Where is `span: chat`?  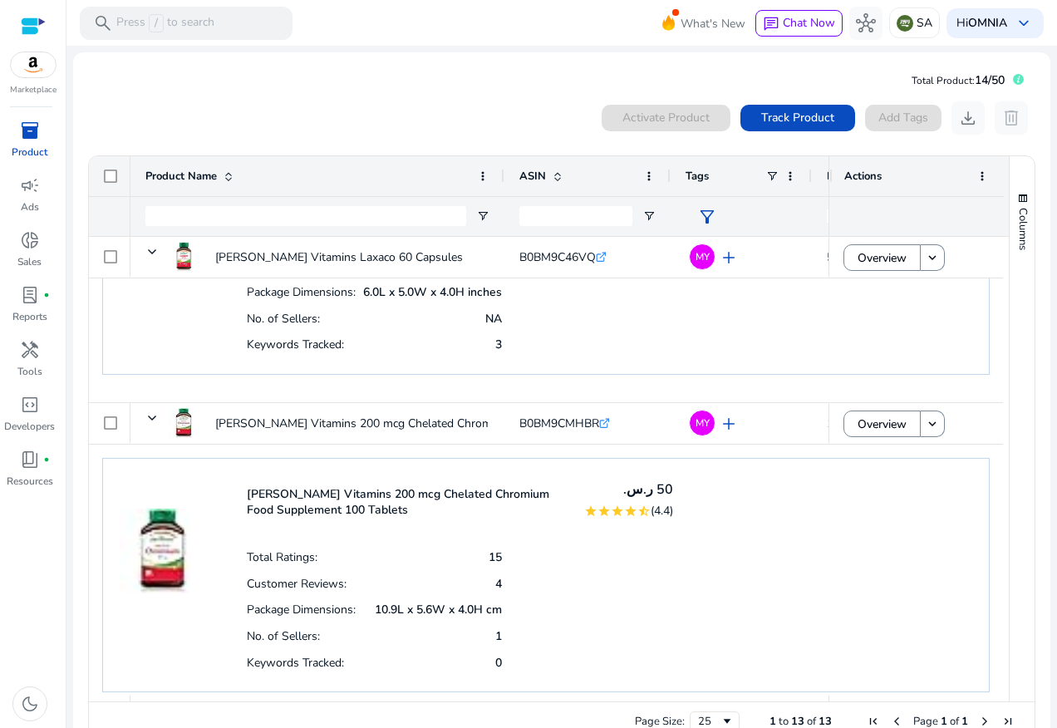 span: chat is located at coordinates (771, 24).